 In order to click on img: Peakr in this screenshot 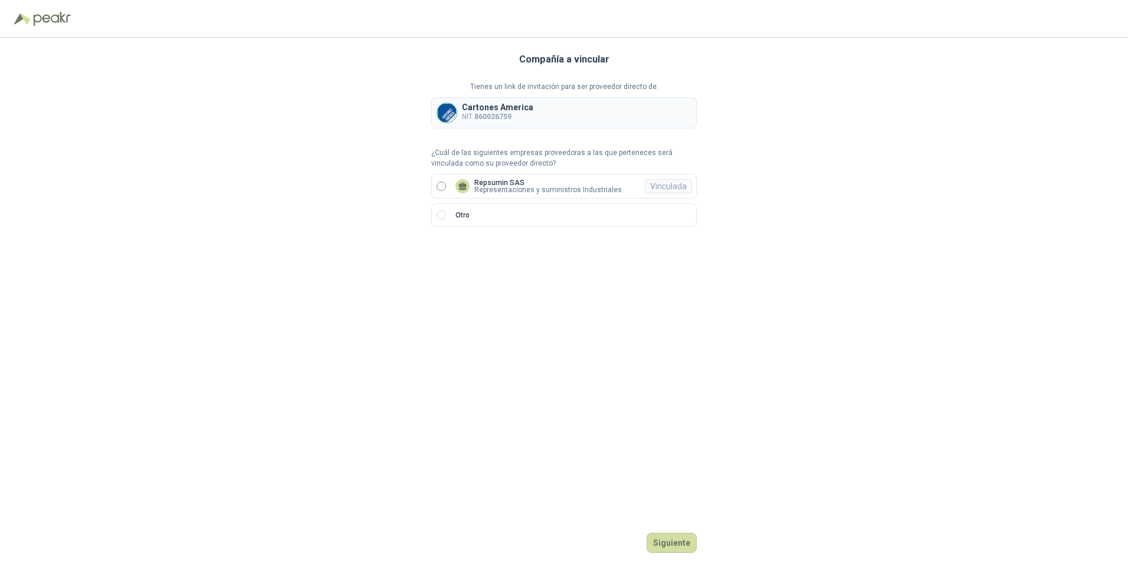, I will do `click(52, 19)`.